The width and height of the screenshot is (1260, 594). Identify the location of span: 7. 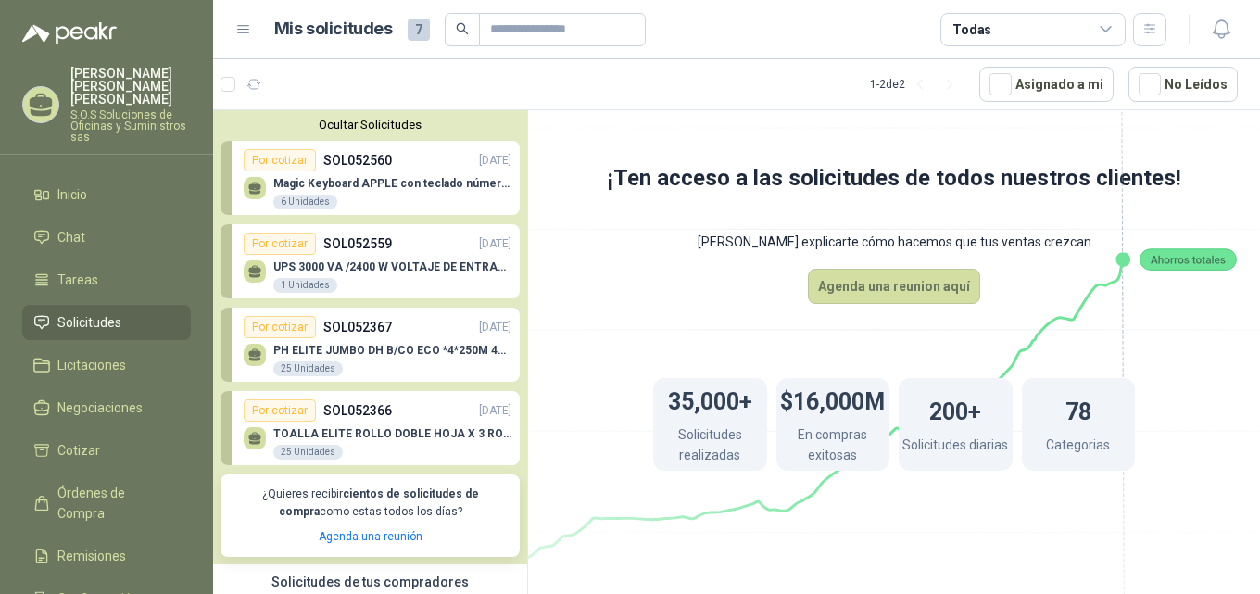
(419, 30).